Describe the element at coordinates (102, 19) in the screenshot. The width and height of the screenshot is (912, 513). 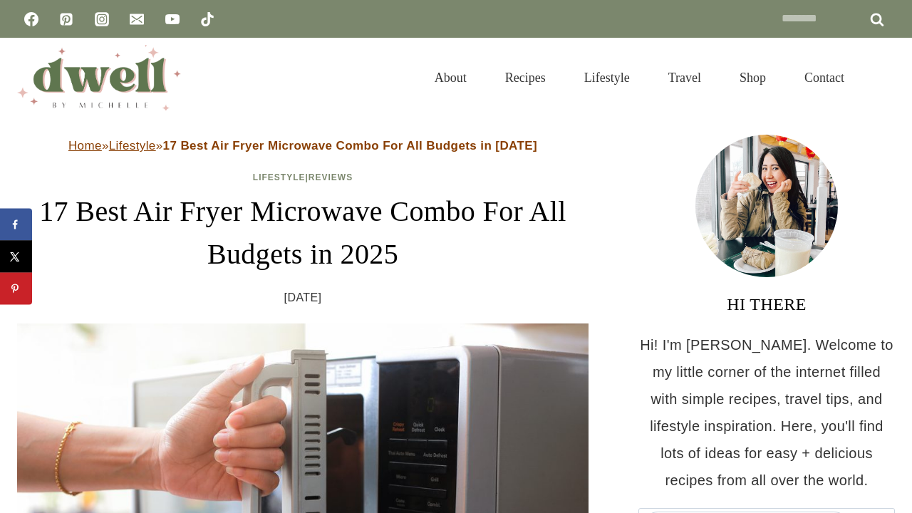
I see `a: Instagram` at that location.